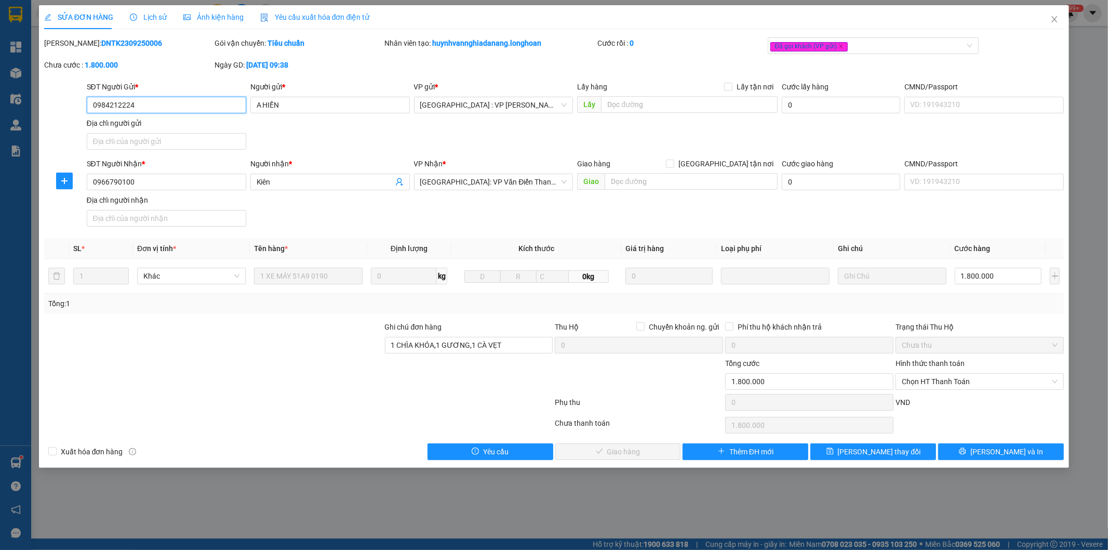  I want to click on span: Tổng cước, so click(743, 363).